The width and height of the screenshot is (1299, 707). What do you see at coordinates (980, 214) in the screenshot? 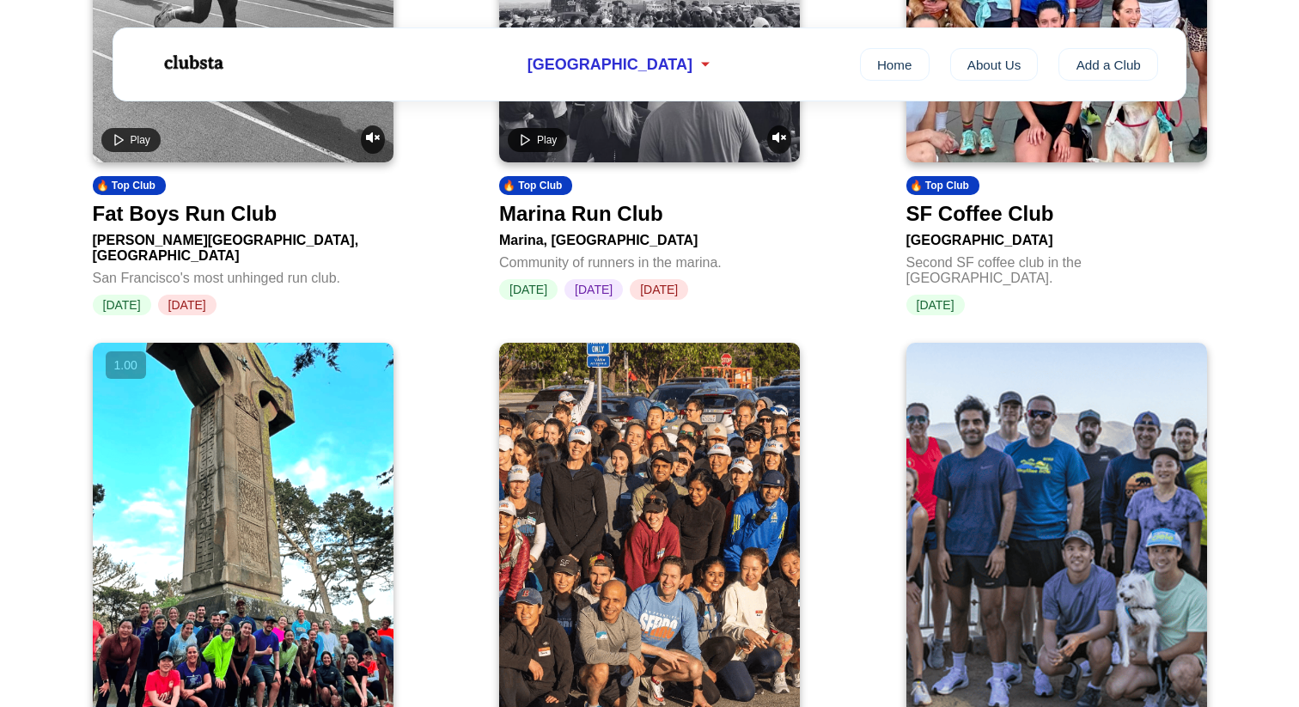
I see `div: SF Coffee Club` at bounding box center [980, 214].